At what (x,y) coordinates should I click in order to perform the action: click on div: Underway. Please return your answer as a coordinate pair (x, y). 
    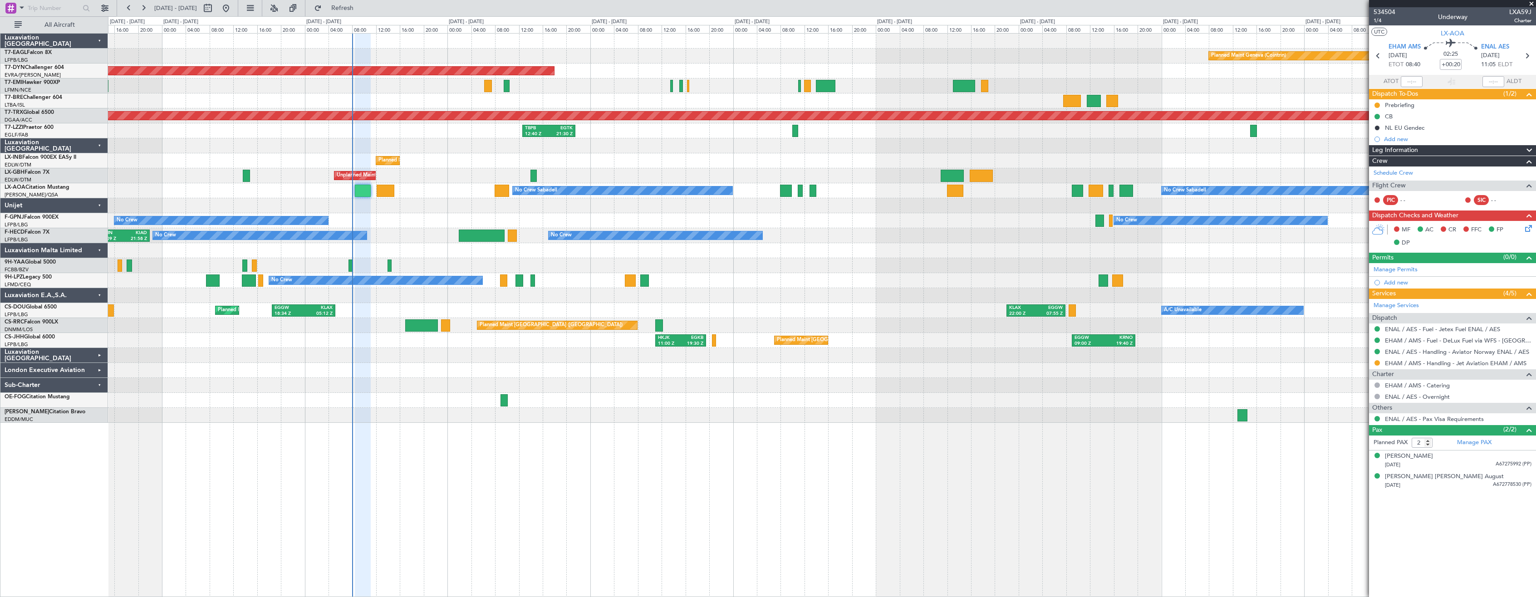
    Looking at the image, I should click on (1452, 17).